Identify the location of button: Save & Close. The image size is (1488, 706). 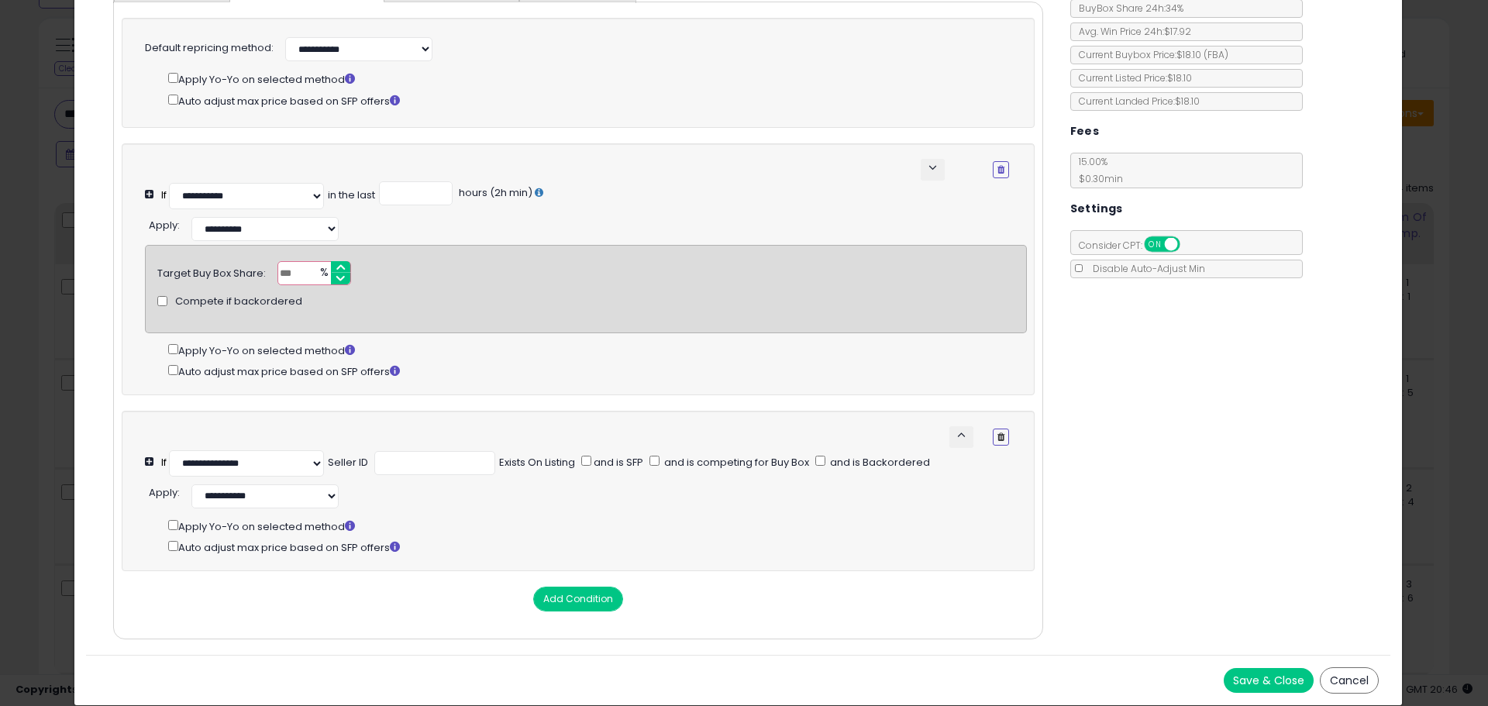
(1268, 680).